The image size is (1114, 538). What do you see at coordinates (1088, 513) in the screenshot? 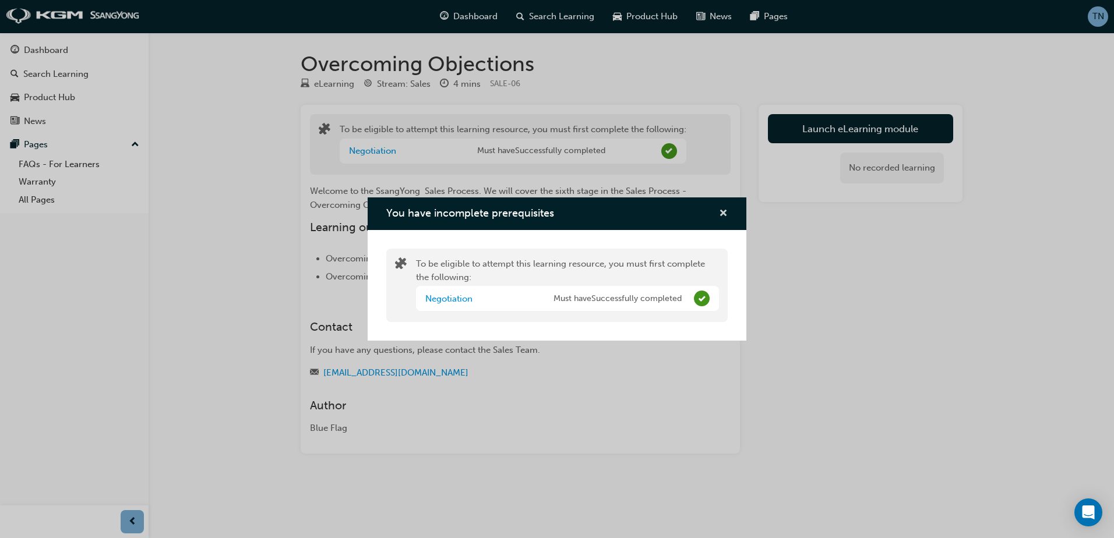
I see `div: Open Intercom Messenger` at bounding box center [1088, 513].